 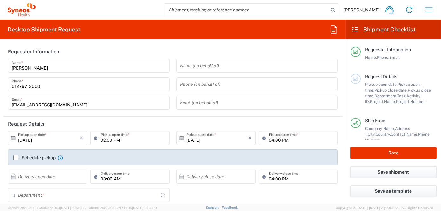 What do you see at coordinates (394, 153) in the screenshot?
I see `button: Rate` at bounding box center [394, 153].